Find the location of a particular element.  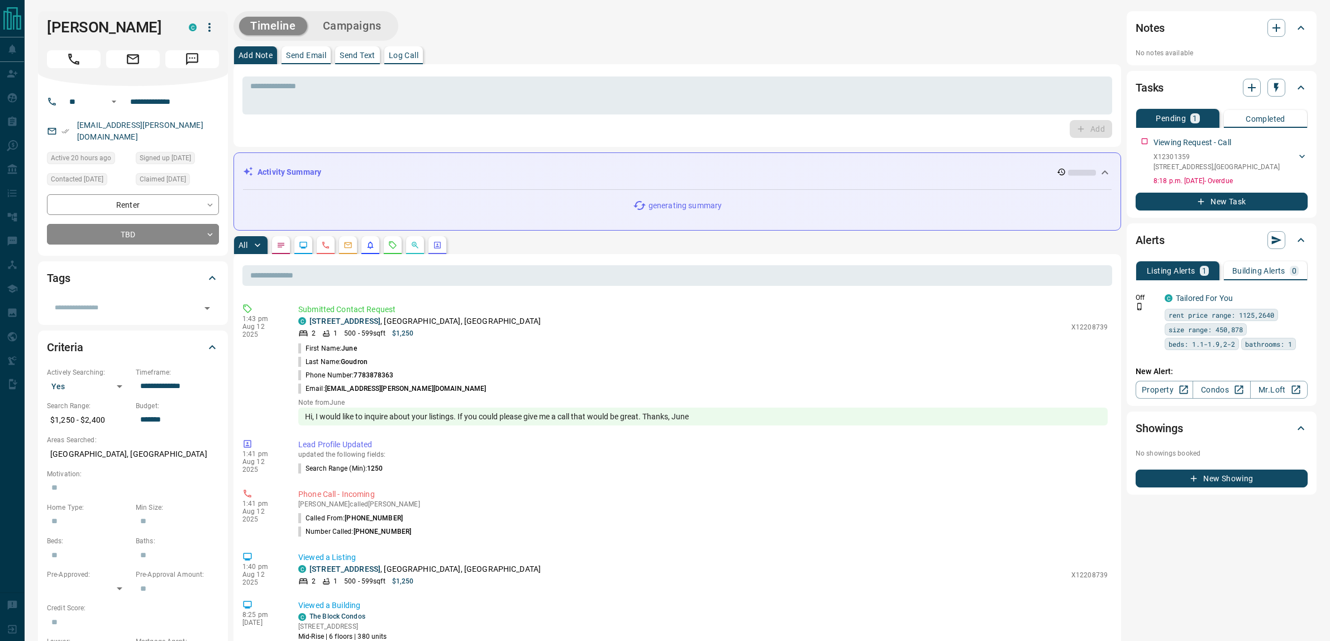

p: Home Type: is located at coordinates (88, 508).